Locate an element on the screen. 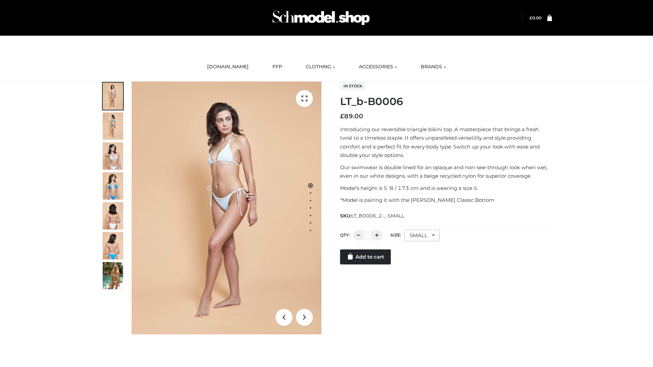  bdi: 0.00 is located at coordinates (535, 18).